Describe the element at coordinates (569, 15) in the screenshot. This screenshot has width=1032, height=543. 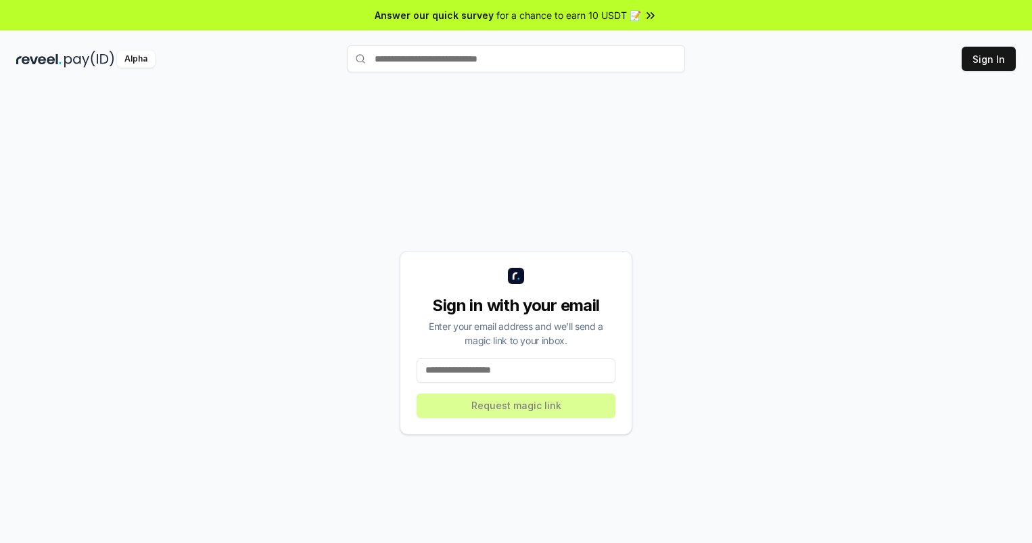
I see `span: for a chance to earn 10 USDT 📝` at that location.